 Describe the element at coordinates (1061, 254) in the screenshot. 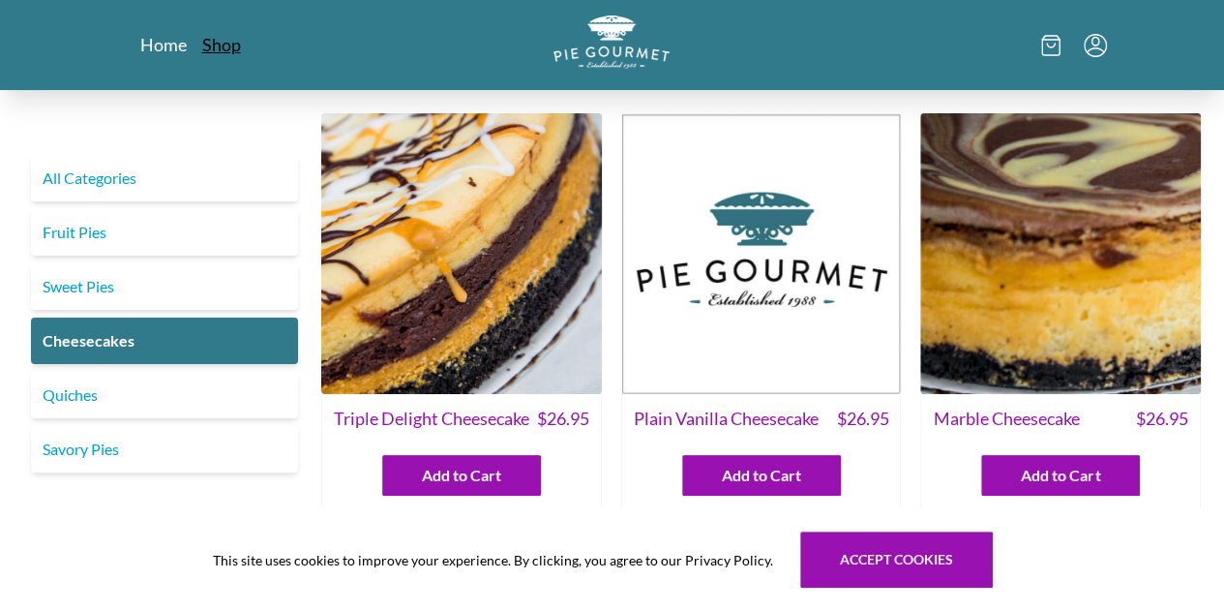

I see `a: Marble Cheesecake` at that location.